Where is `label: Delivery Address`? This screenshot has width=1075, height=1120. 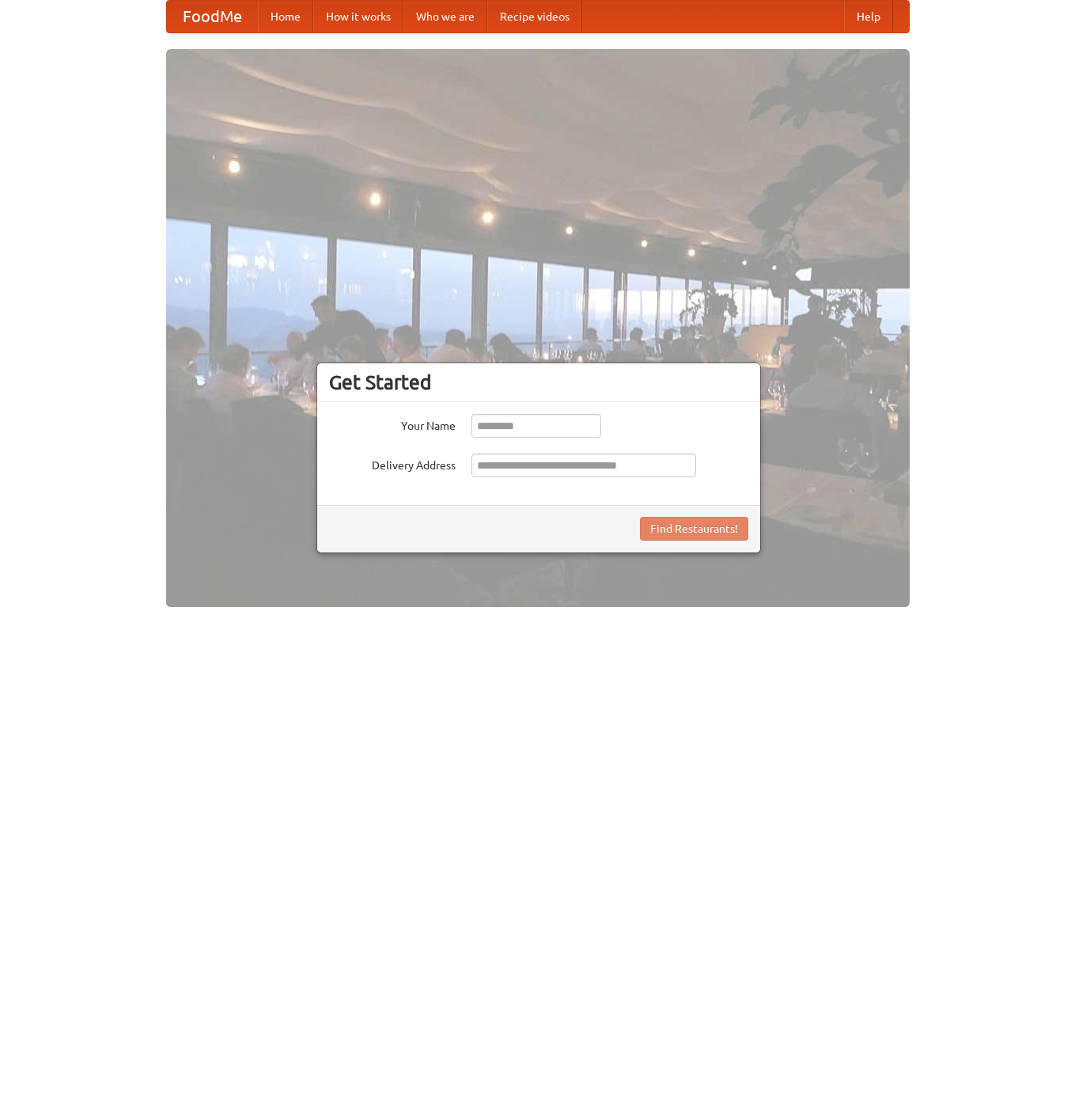
label: Delivery Address is located at coordinates (393, 463).